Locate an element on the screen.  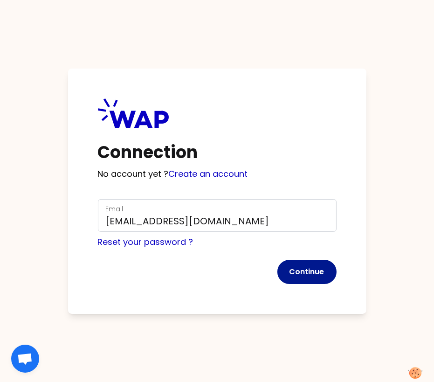
button: Continue is located at coordinates (307, 272).